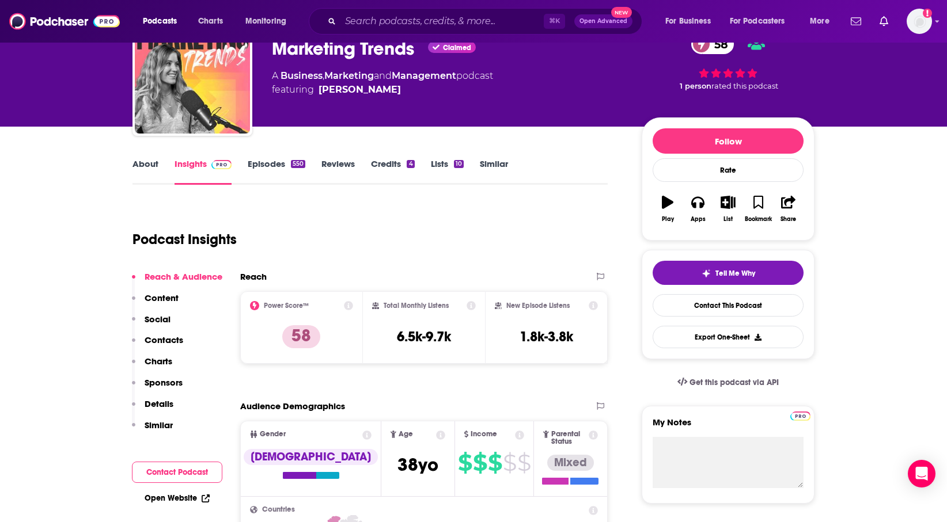 This screenshot has width=947, height=522. Describe the element at coordinates (921, 474) in the screenshot. I see `div: Open Intercom Messenger` at that location.